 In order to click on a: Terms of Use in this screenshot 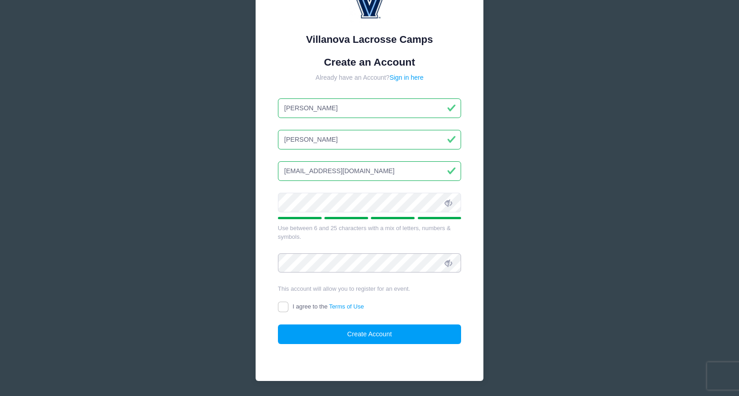, I will do `click(346, 306)`.